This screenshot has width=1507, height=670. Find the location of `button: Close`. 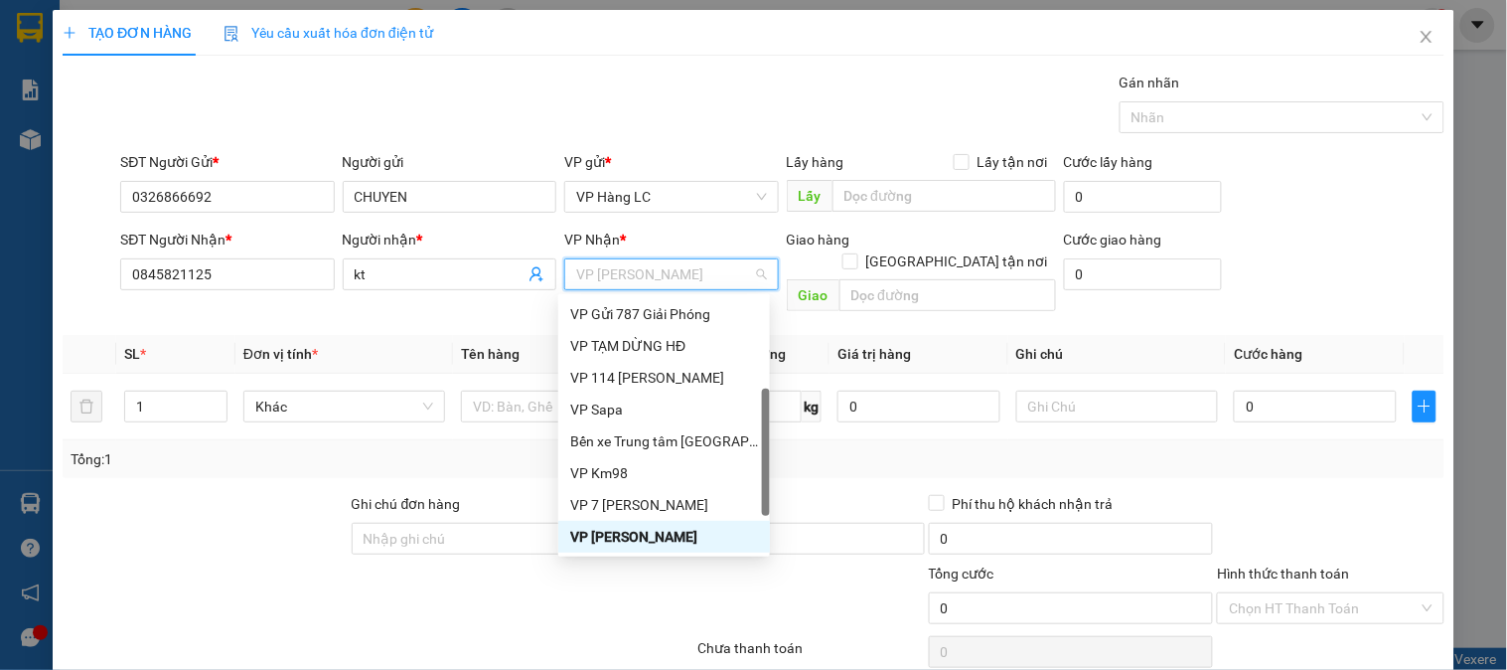

button: Close is located at coordinates (1427, 38).